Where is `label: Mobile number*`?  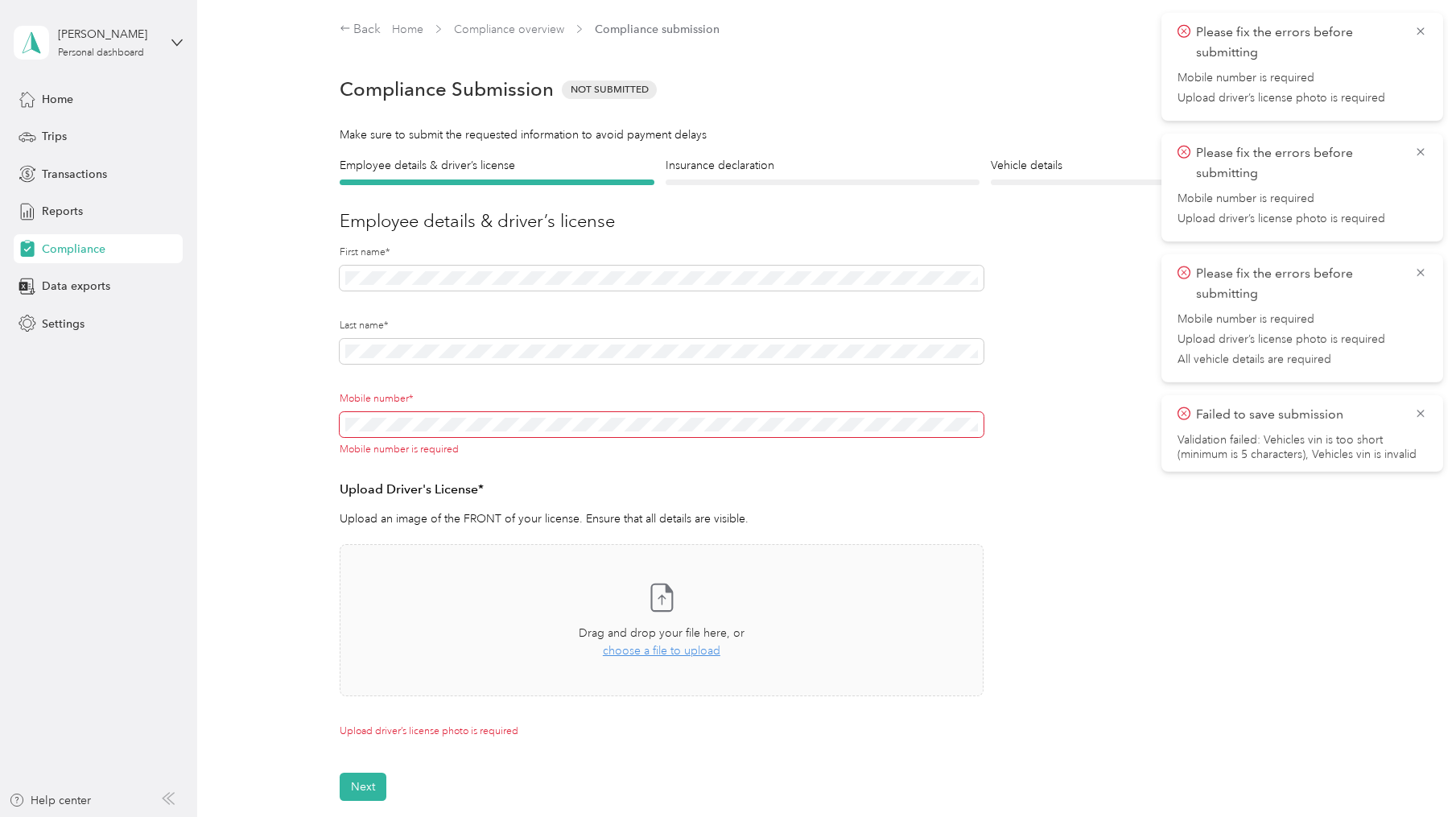 label: Mobile number* is located at coordinates (662, 399).